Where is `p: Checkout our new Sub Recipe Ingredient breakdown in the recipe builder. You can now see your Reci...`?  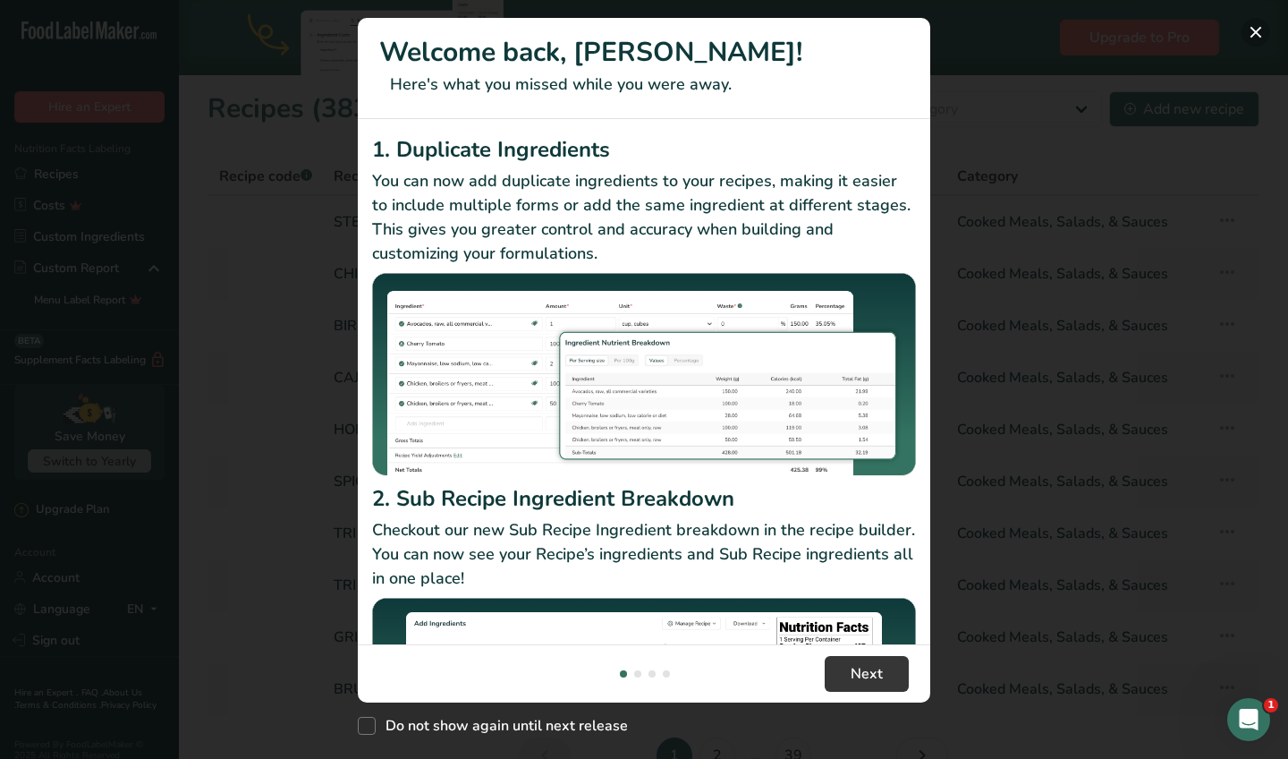 p: Checkout our new Sub Recipe Ingredient breakdown in the recipe builder. You can now see your Reci... is located at coordinates (644, 554).